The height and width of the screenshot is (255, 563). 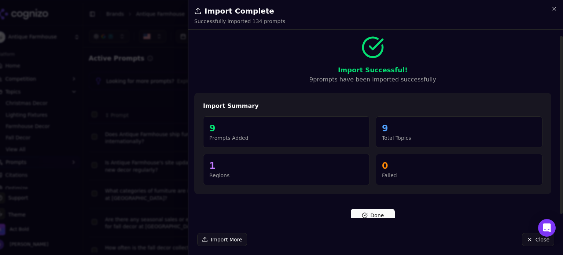 I want to click on div: 1, so click(x=286, y=166).